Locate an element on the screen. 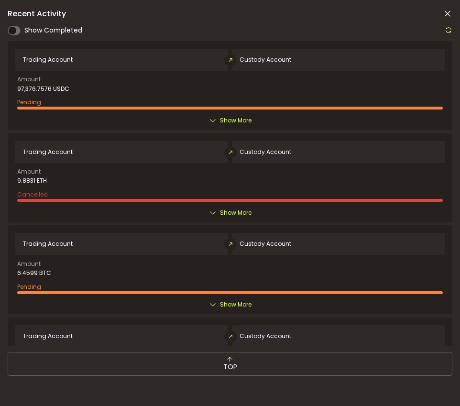 The image size is (460, 406). span: 97,376.7576 USDC is located at coordinates (43, 89).